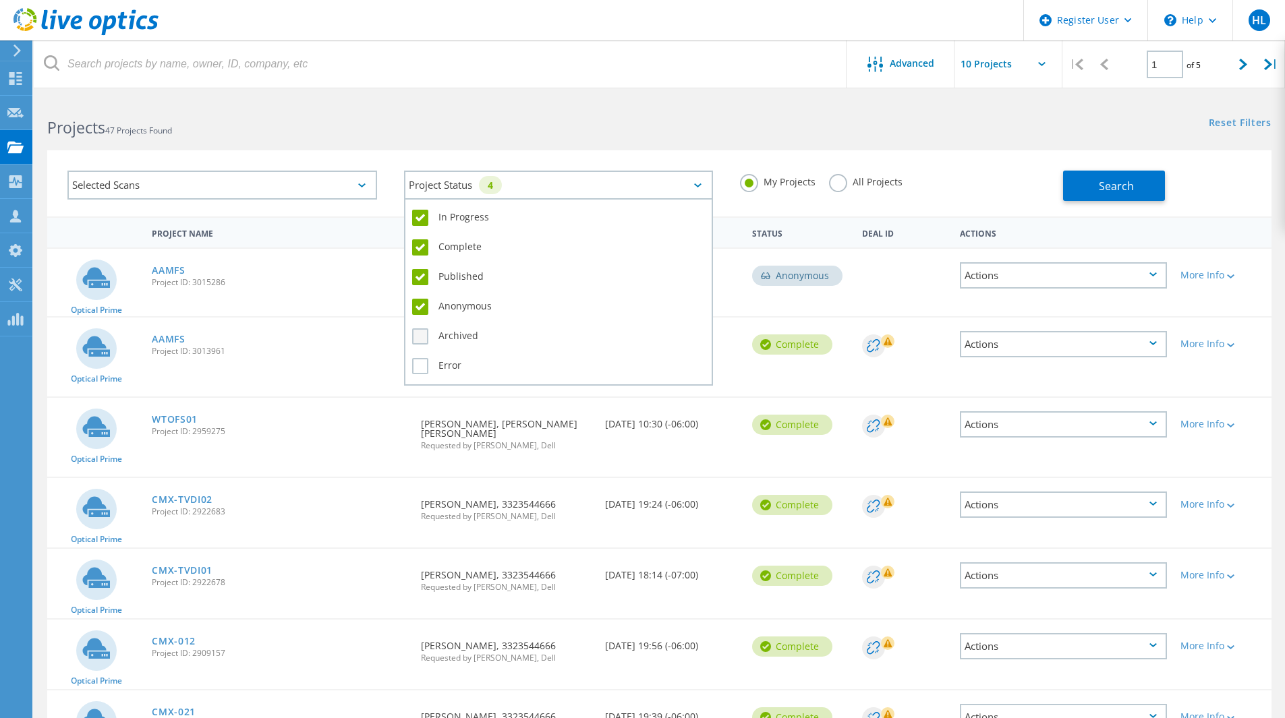  What do you see at coordinates (1240, 123) in the screenshot?
I see `a: Reset Filters` at bounding box center [1240, 123].